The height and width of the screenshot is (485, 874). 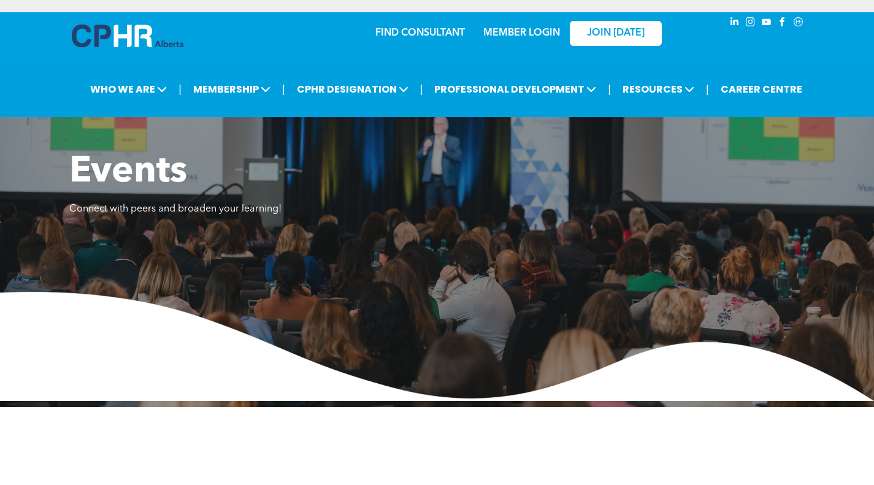 I want to click on img: A blue and white logo for cp alberta, so click(x=128, y=36).